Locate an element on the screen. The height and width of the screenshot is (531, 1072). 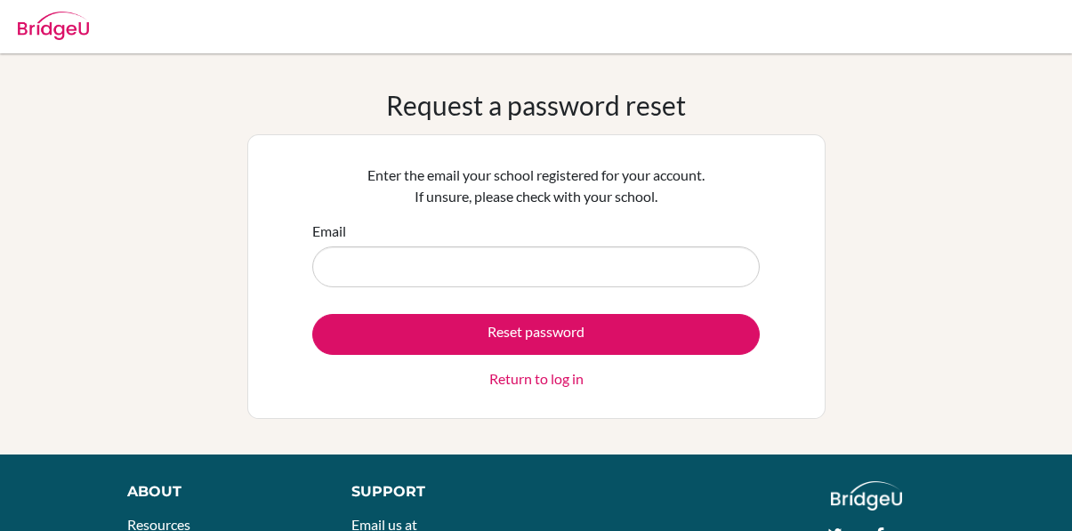
h1: Request a password reset is located at coordinates (535, 105).